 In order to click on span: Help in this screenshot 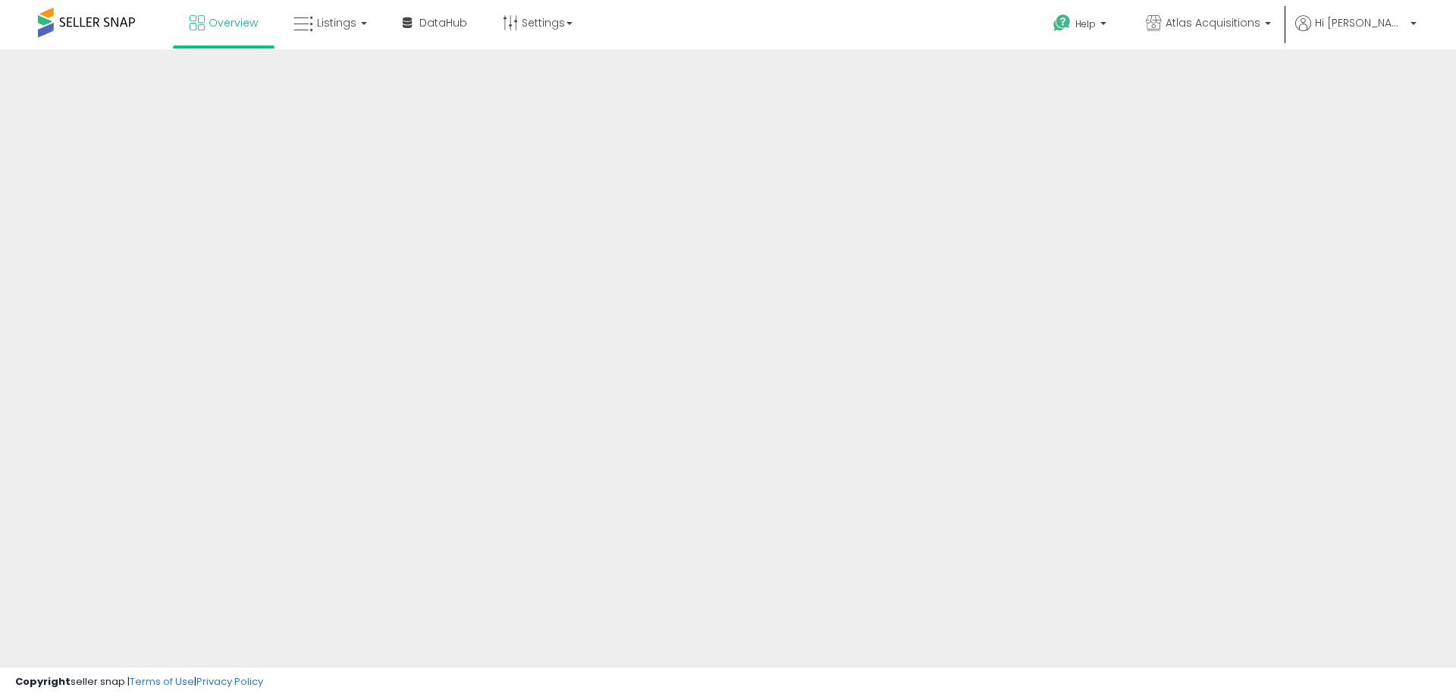, I will do `click(1085, 24)`.